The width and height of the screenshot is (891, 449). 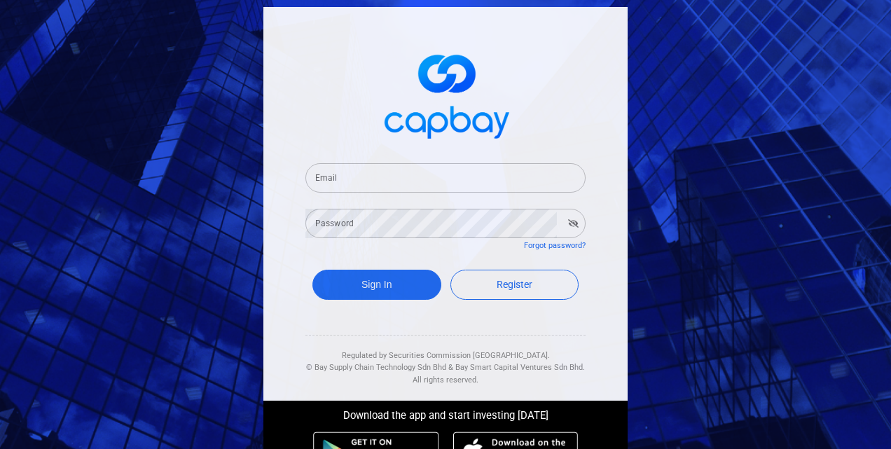 I want to click on a: Forgot password?, so click(x=555, y=245).